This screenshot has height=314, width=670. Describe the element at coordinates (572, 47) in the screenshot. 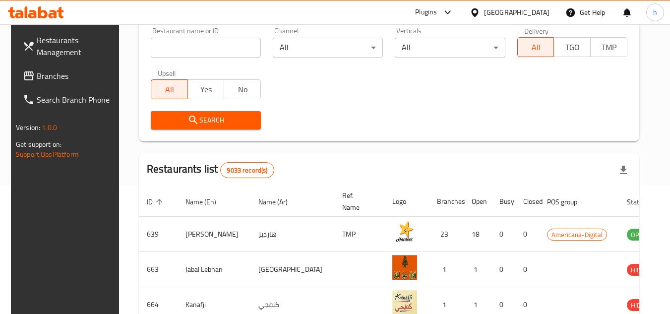

I see `button: TGO` at that location.